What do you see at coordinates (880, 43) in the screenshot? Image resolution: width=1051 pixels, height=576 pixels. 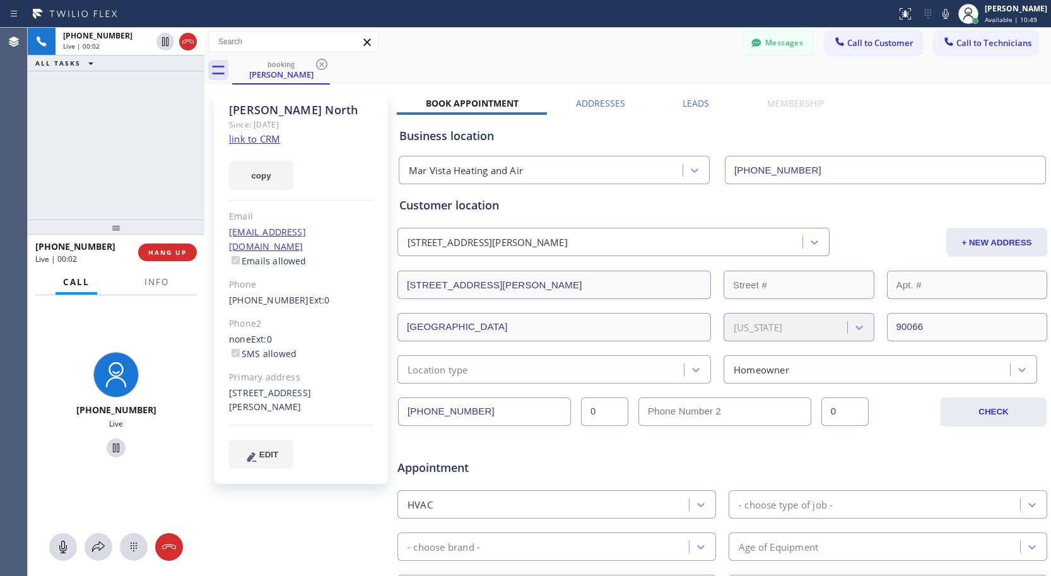 I see `span: Call to Customer` at bounding box center [880, 43].